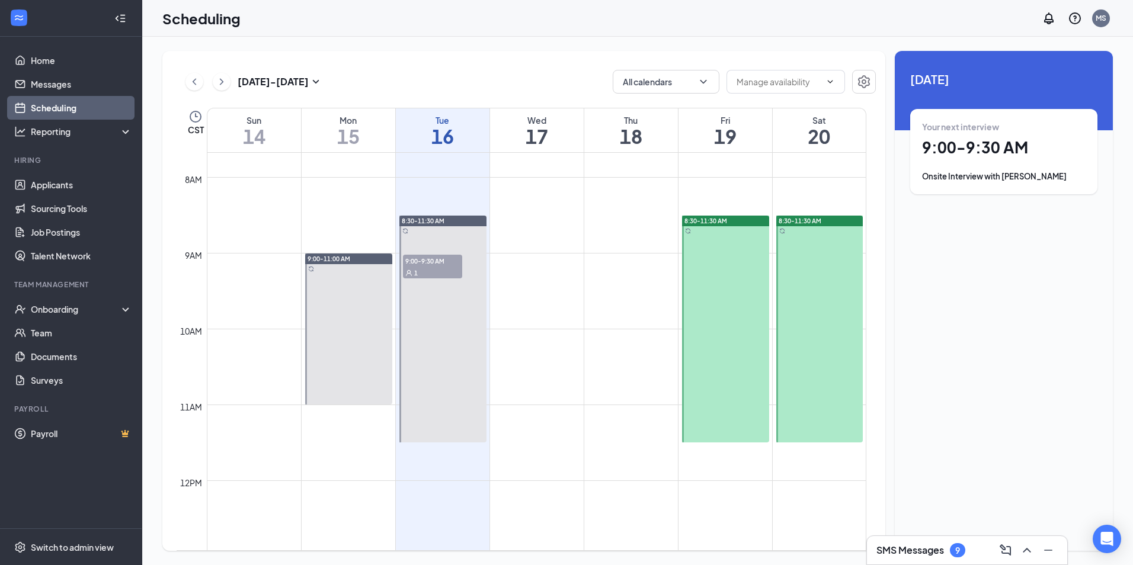  Describe the element at coordinates (864, 82) in the screenshot. I see `button: Settings` at that location.